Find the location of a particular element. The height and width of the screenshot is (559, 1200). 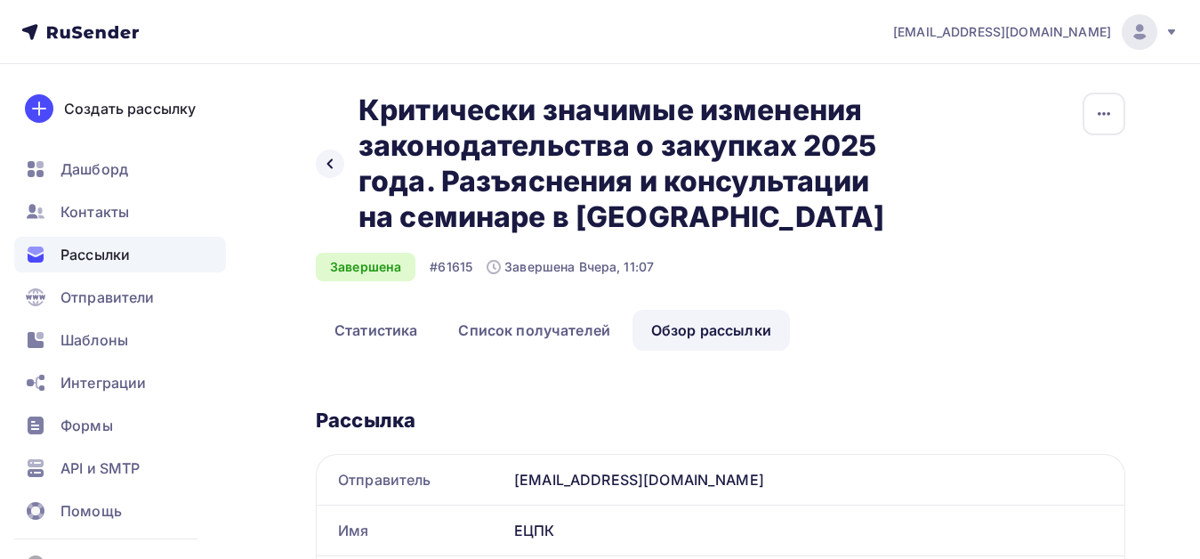

a: Отправители is located at coordinates (120, 297).